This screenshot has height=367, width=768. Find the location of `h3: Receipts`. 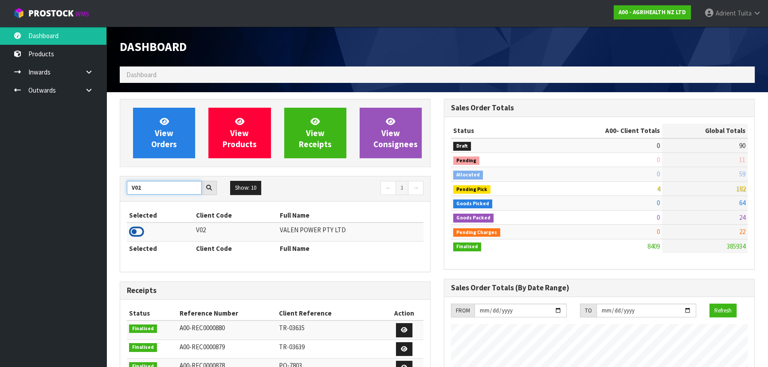

h3: Receipts is located at coordinates (275, 291).